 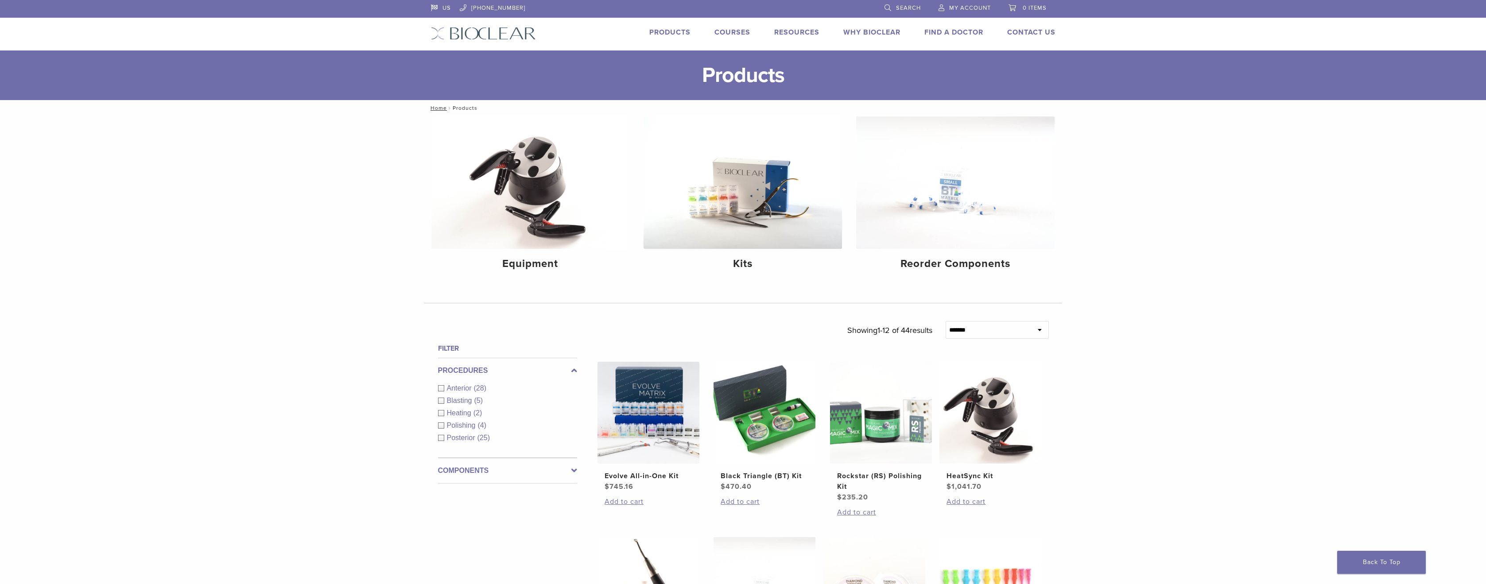 What do you see at coordinates (743, 264) in the screenshot?
I see `h4: Kits` at bounding box center [743, 264].